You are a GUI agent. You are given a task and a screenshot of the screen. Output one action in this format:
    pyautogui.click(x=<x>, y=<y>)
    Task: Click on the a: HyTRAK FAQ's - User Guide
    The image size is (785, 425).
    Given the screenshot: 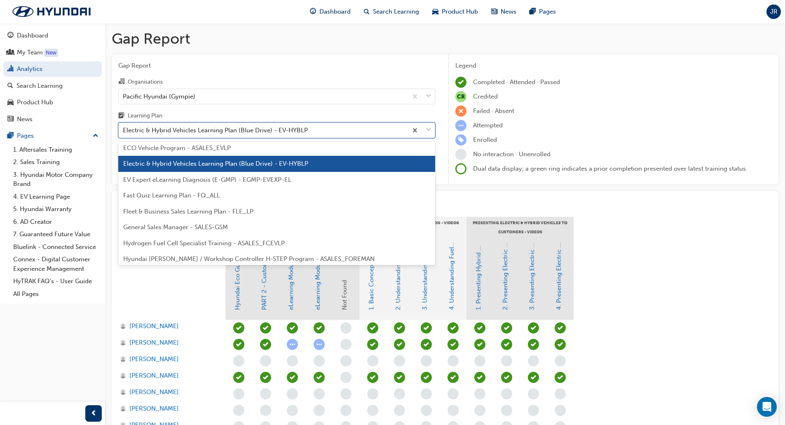 What is the action you would take?
    pyautogui.click(x=56, y=281)
    